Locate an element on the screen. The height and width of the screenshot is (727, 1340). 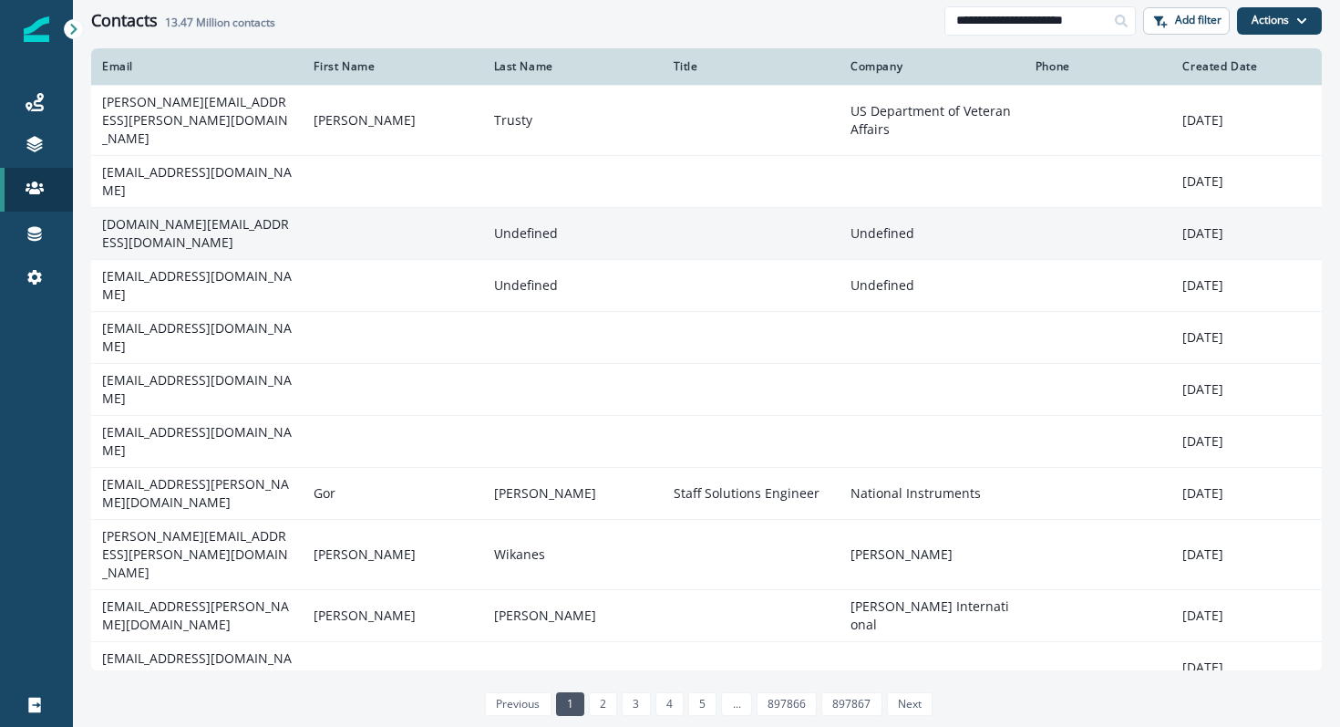
h2: contacts is located at coordinates (220, 23).